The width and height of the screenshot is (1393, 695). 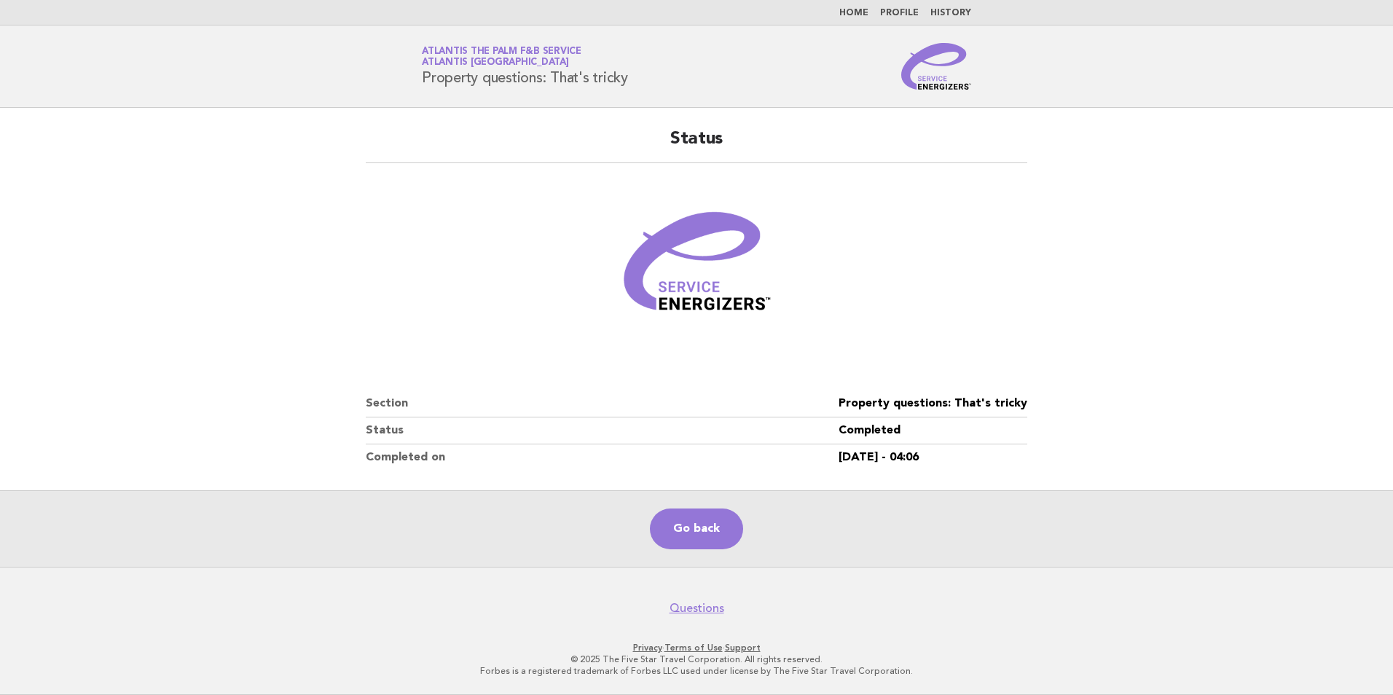 What do you see at coordinates (742, 648) in the screenshot?
I see `a: Support` at bounding box center [742, 648].